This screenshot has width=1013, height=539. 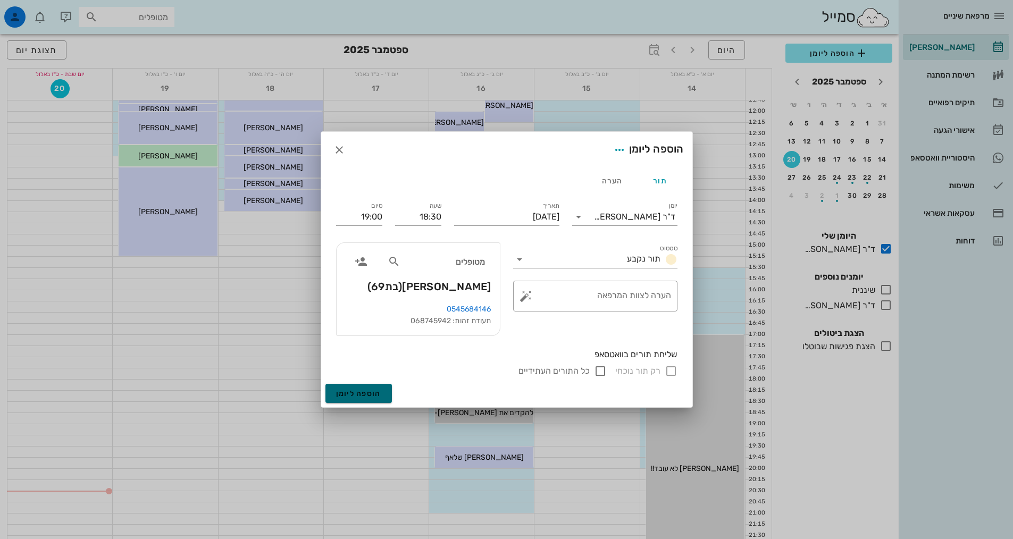 I want to click on div: הוספה ליומן, so click(x=647, y=150).